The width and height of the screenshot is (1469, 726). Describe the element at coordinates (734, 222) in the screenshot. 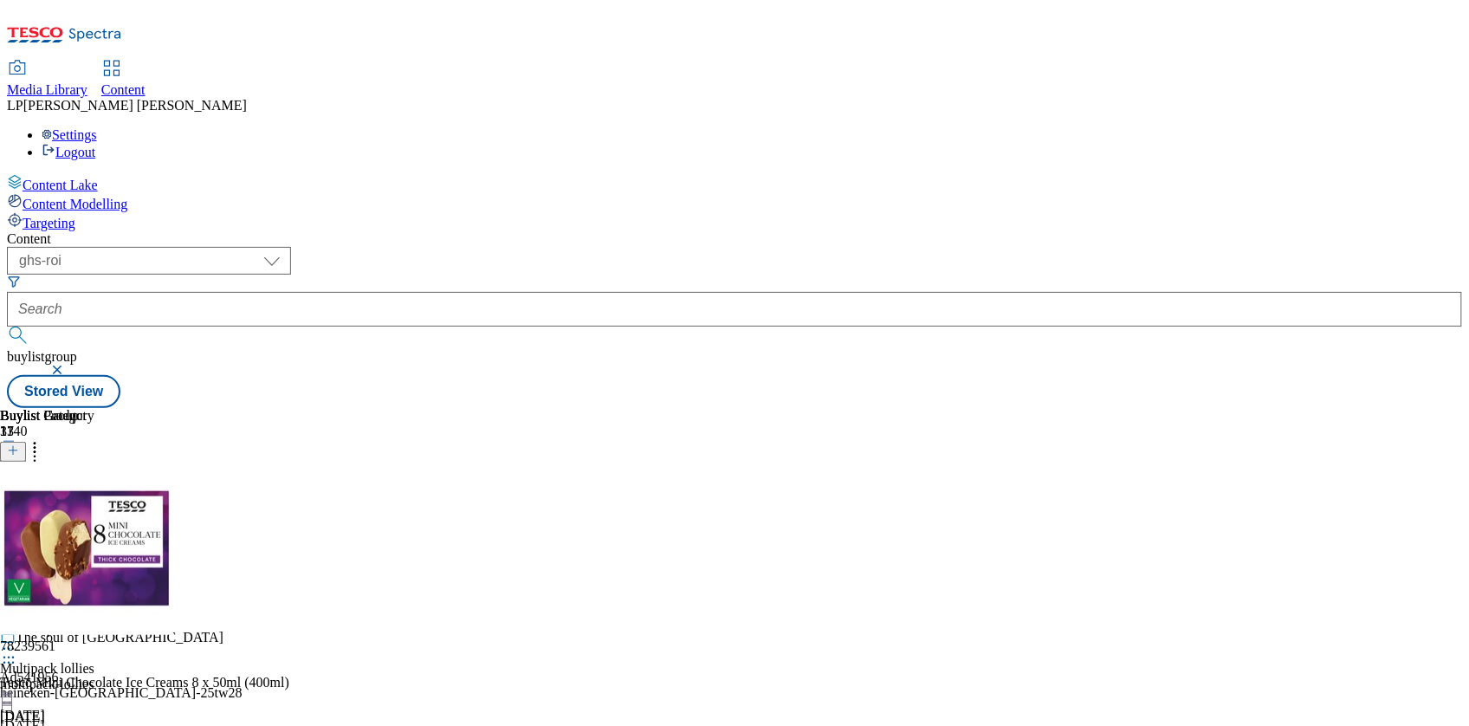

I see `a: Targeting` at that location.